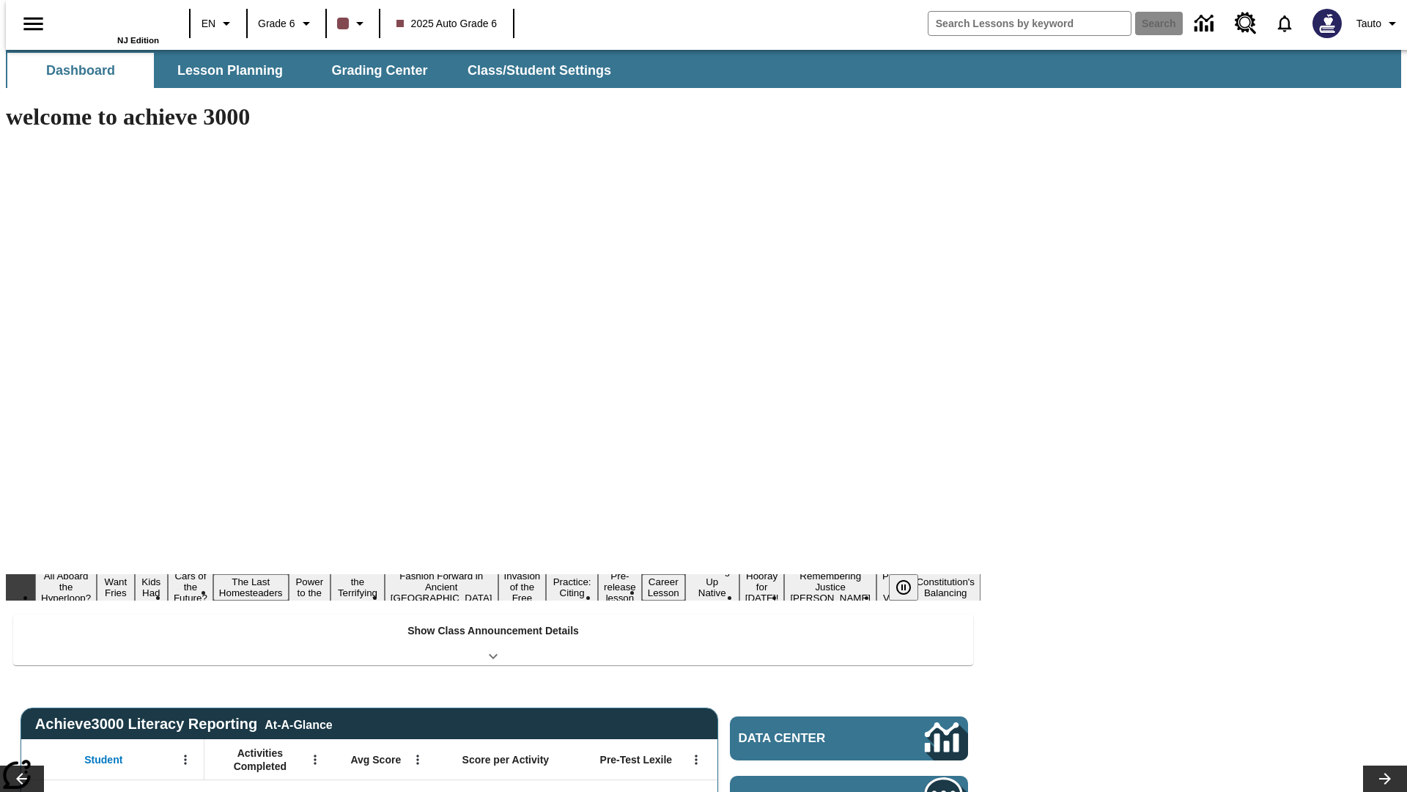 The width and height of the screenshot is (1407, 792). What do you see at coordinates (81, 70) in the screenshot?
I see `span: Dashboard` at bounding box center [81, 70].